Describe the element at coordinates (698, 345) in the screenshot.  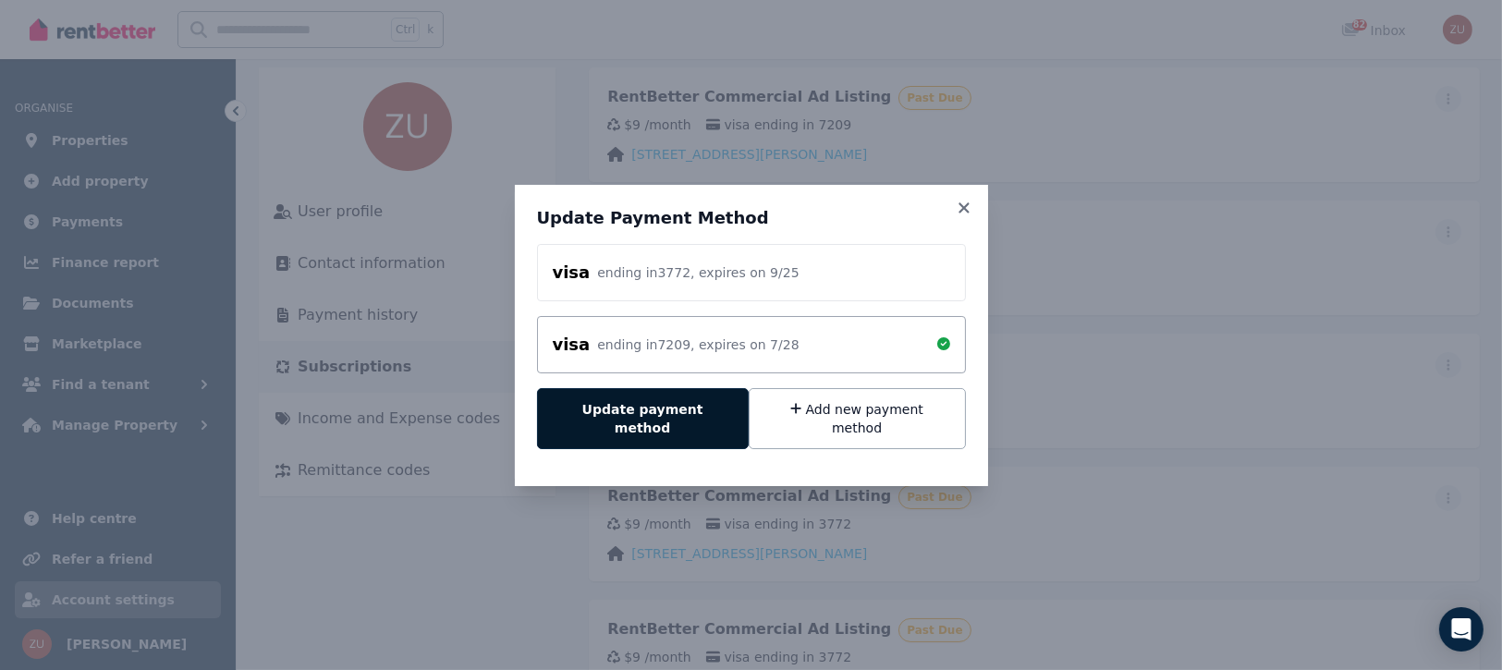
I see `div: ending in 7209 , expires on 7 / 28` at that location.